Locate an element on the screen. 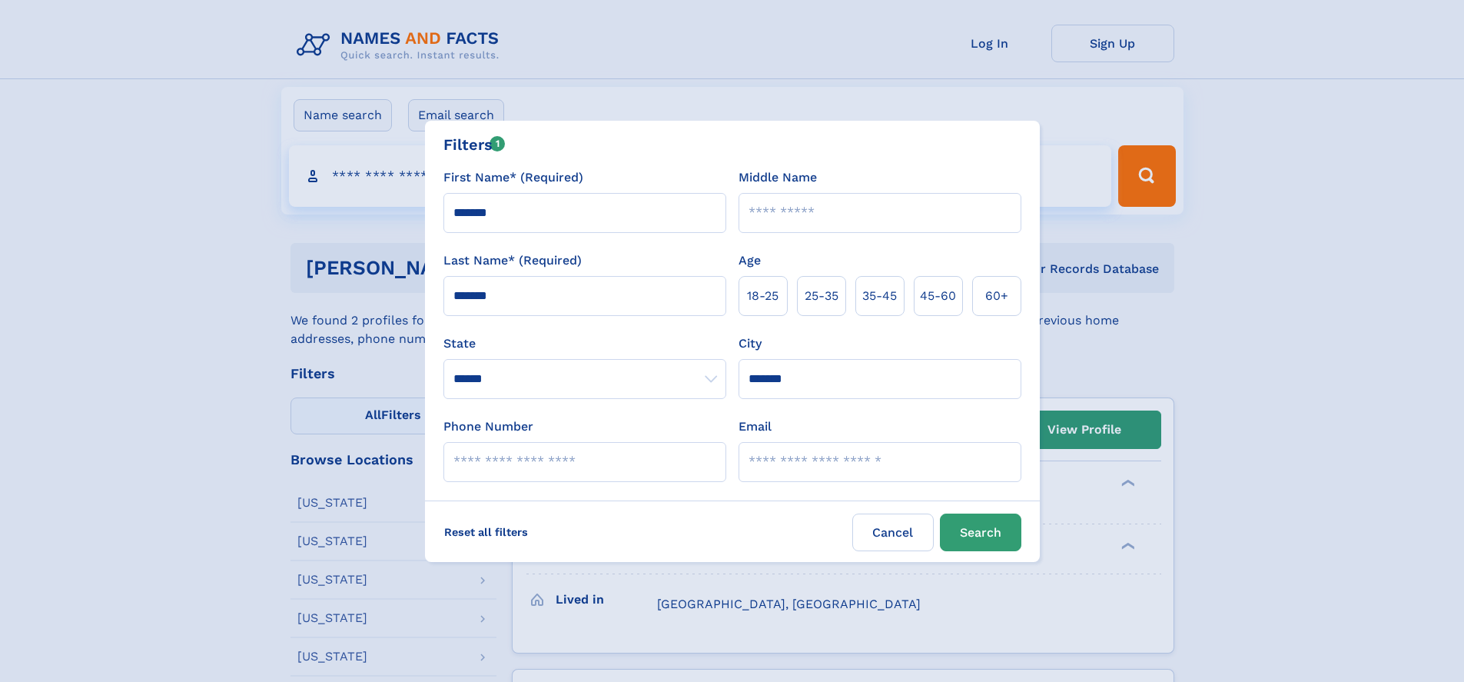 The image size is (1464, 682). span: 18‑25 is located at coordinates (762, 296).